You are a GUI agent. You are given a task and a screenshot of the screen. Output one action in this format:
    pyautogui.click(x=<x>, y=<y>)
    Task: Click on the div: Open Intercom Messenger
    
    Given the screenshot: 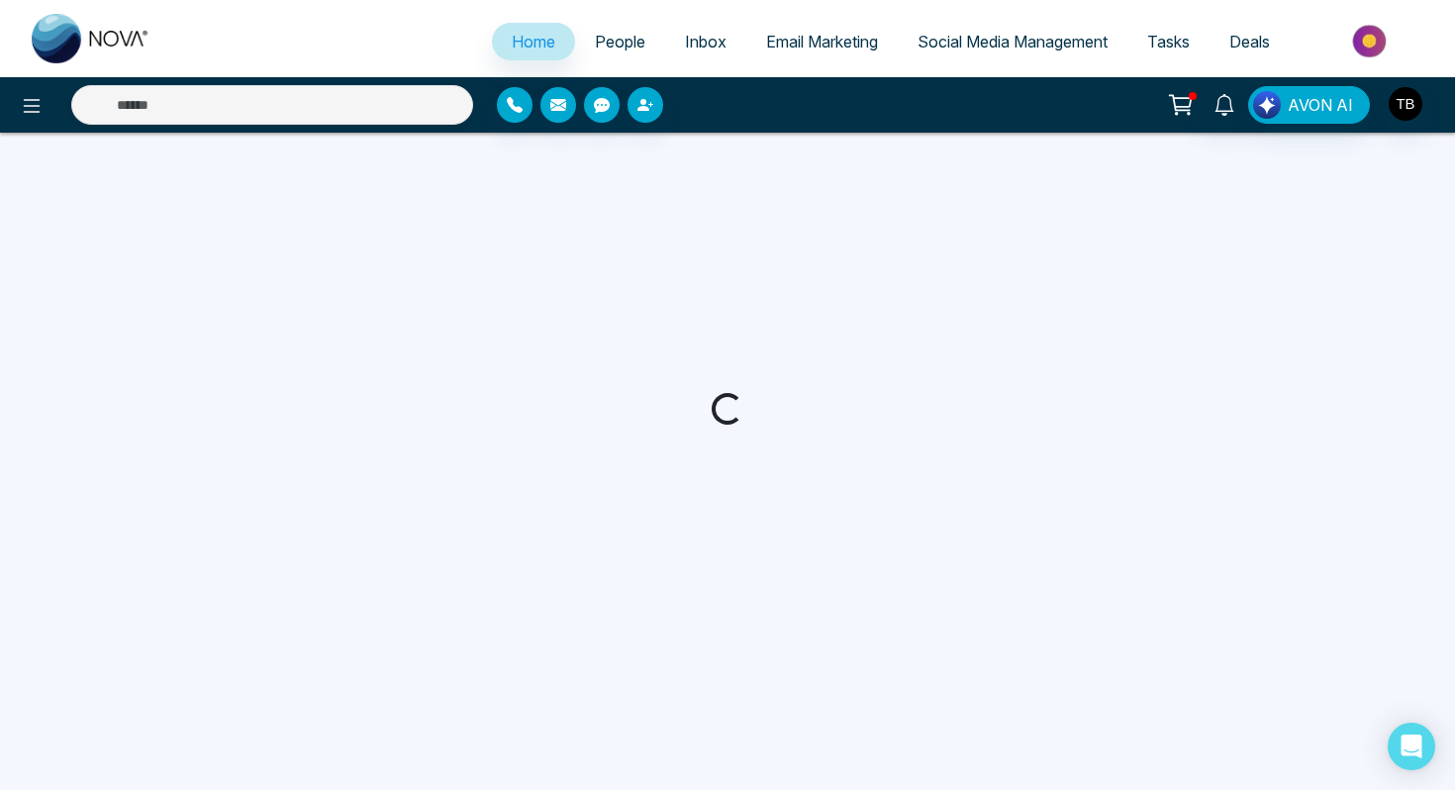 What is the action you would take?
    pyautogui.click(x=1411, y=746)
    